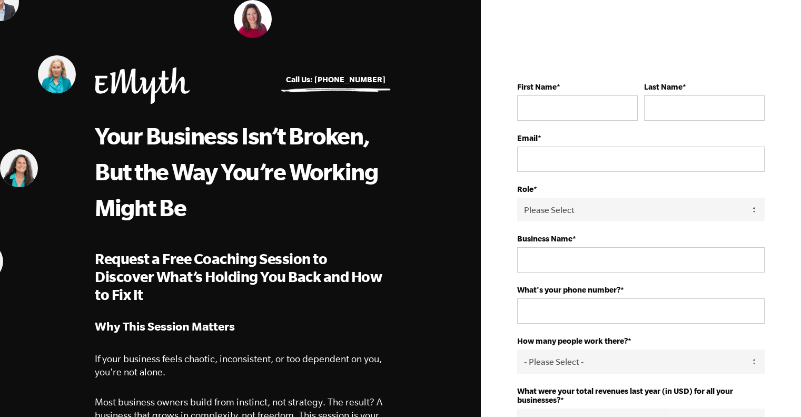 This screenshot has height=417, width=801. Describe the element at coordinates (625, 395) in the screenshot. I see `strong: What were your total revenues last year (in USD) for all your businesses?` at that location.